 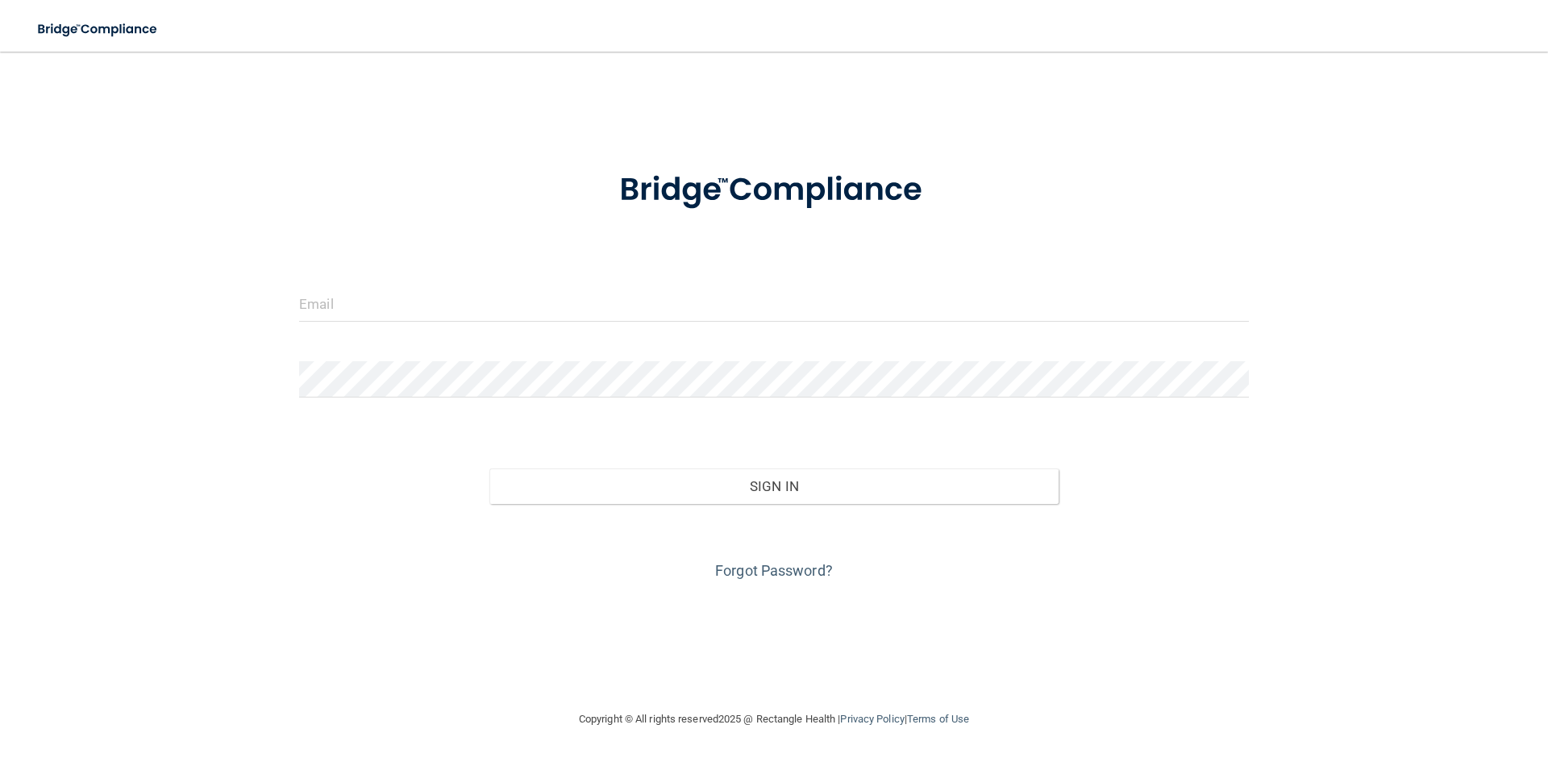 I want to click on button: Sign In, so click(x=774, y=486).